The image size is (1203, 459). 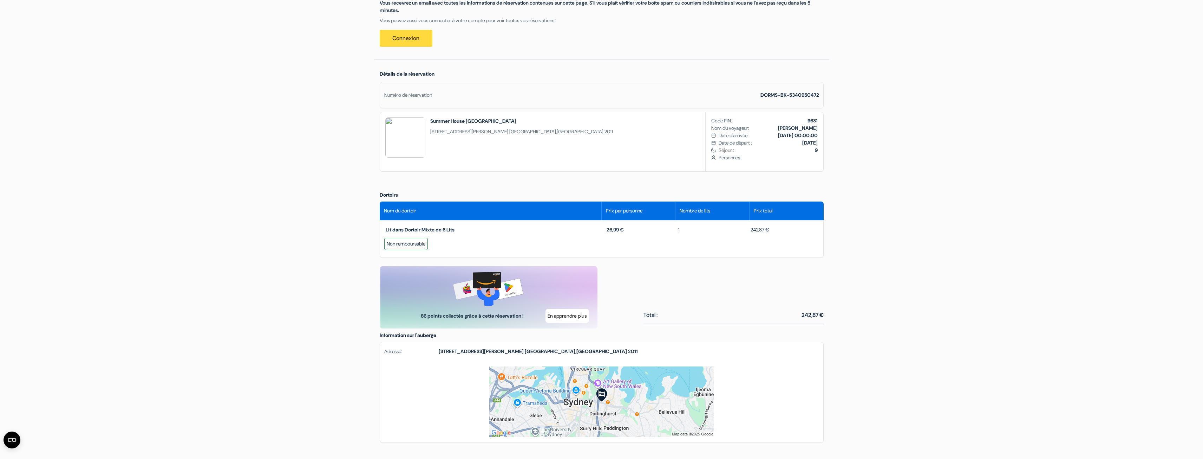 What do you see at coordinates (389, 195) in the screenshot?
I see `span: Dortoirs` at bounding box center [389, 195].